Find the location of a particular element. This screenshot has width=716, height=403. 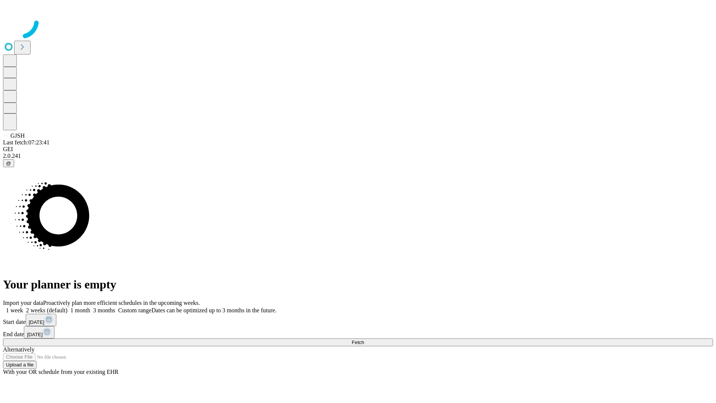

button: Fetch is located at coordinates (358, 342).